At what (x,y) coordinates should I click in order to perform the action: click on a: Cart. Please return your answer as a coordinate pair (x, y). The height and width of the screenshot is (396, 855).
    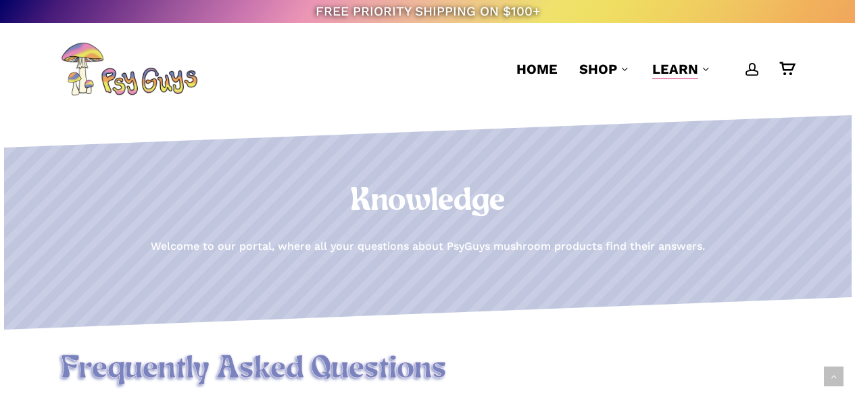
    Looking at the image, I should click on (787, 69).